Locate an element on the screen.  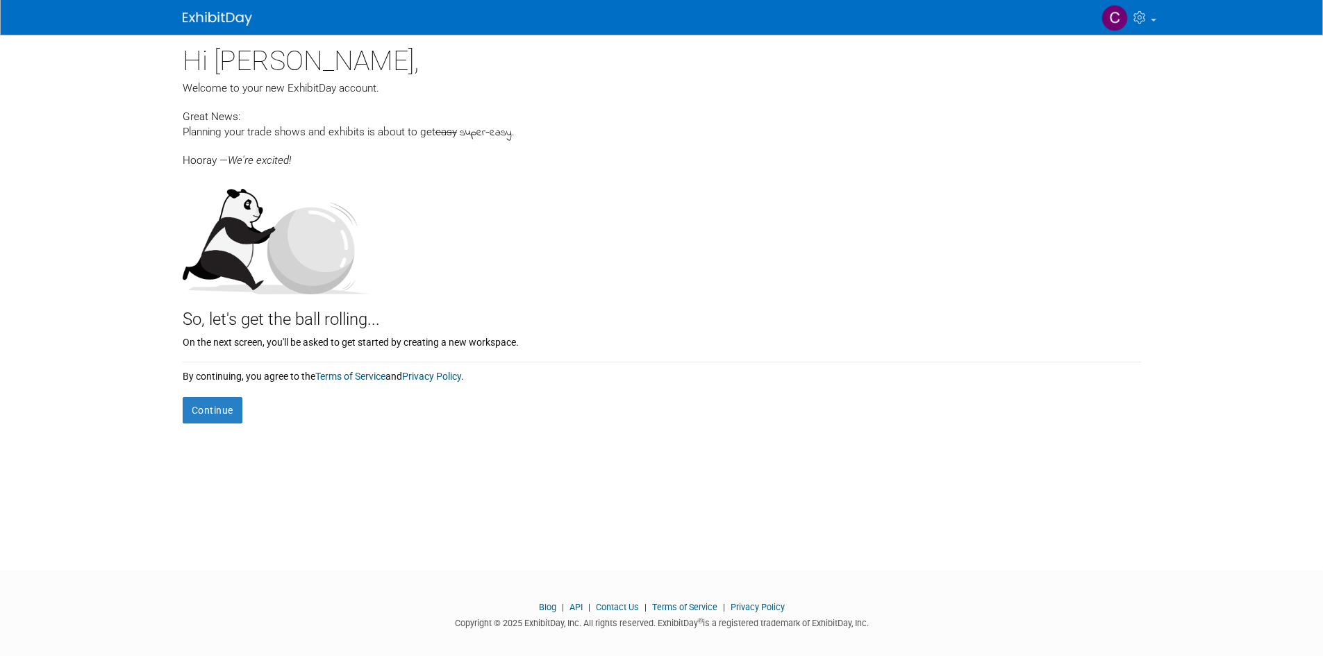
div: Great News: is located at coordinates (662, 116).